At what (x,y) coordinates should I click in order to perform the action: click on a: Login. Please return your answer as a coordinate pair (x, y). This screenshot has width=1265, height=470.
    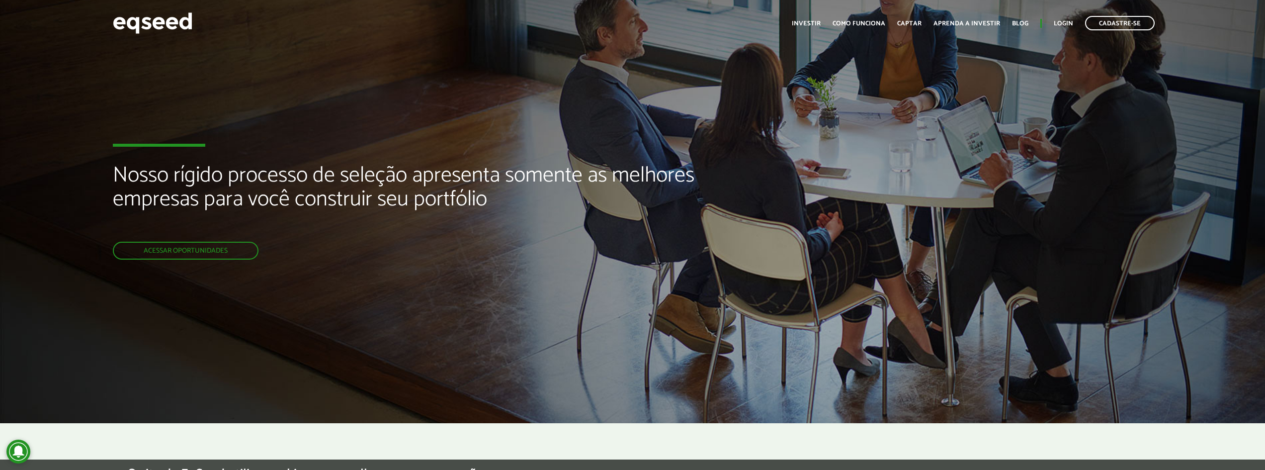
    Looking at the image, I should click on (1063, 23).